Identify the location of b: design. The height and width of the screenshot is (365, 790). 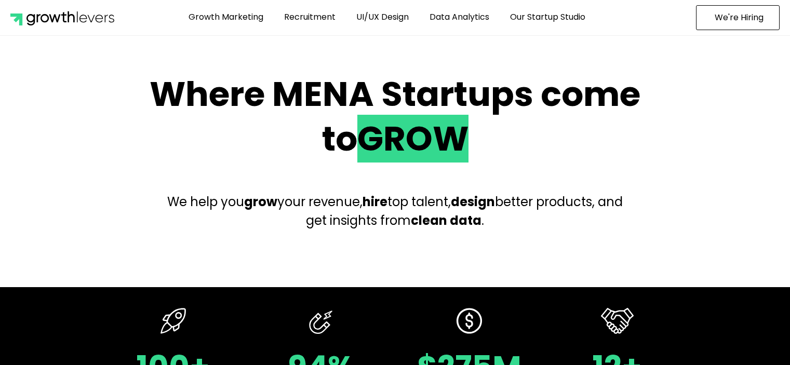
(473, 202).